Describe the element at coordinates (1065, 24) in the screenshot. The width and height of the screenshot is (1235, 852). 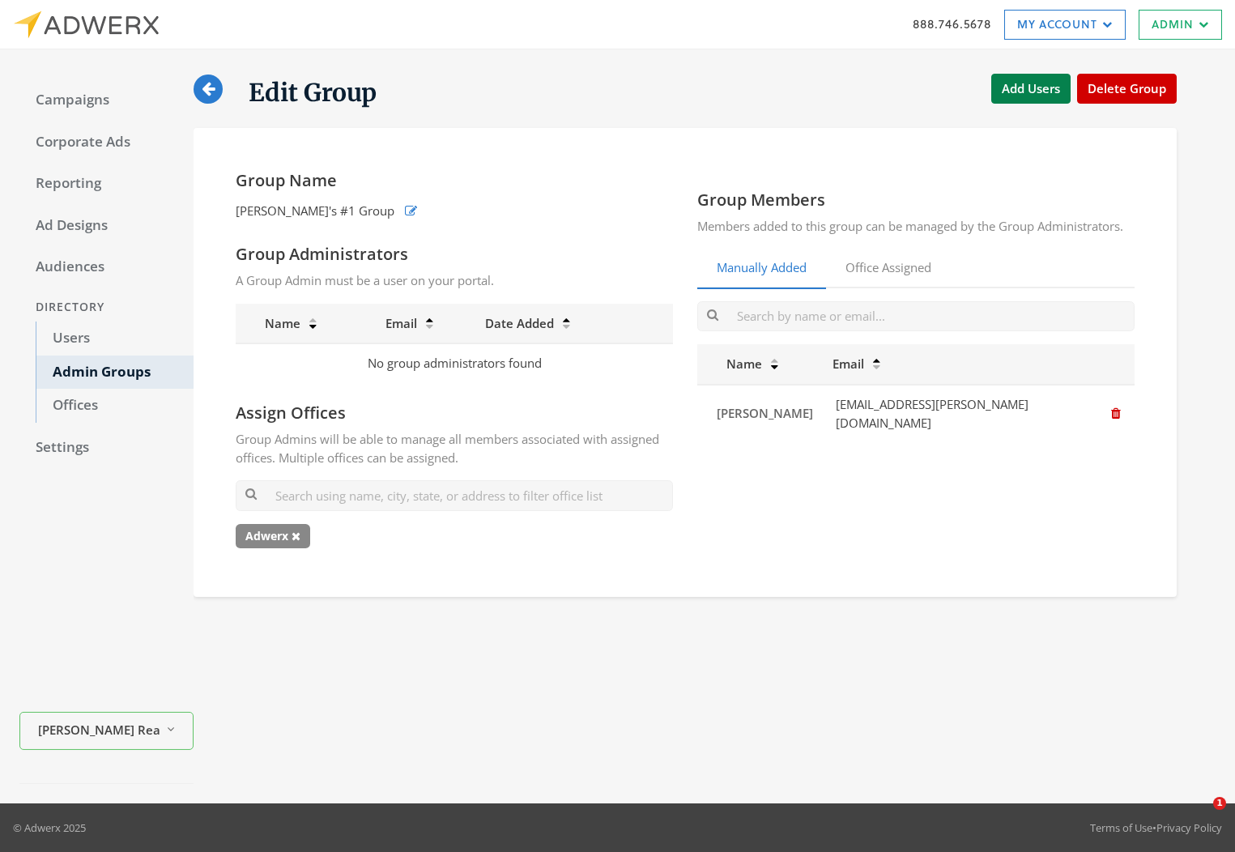
I see `a: My Account` at that location.